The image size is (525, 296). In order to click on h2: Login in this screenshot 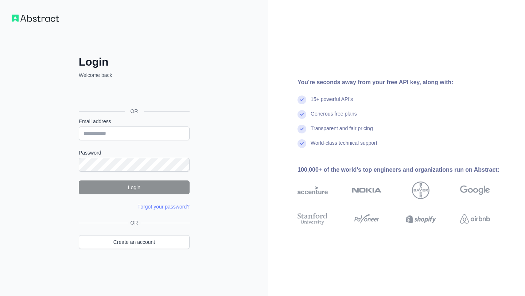, I will do `click(134, 62)`.